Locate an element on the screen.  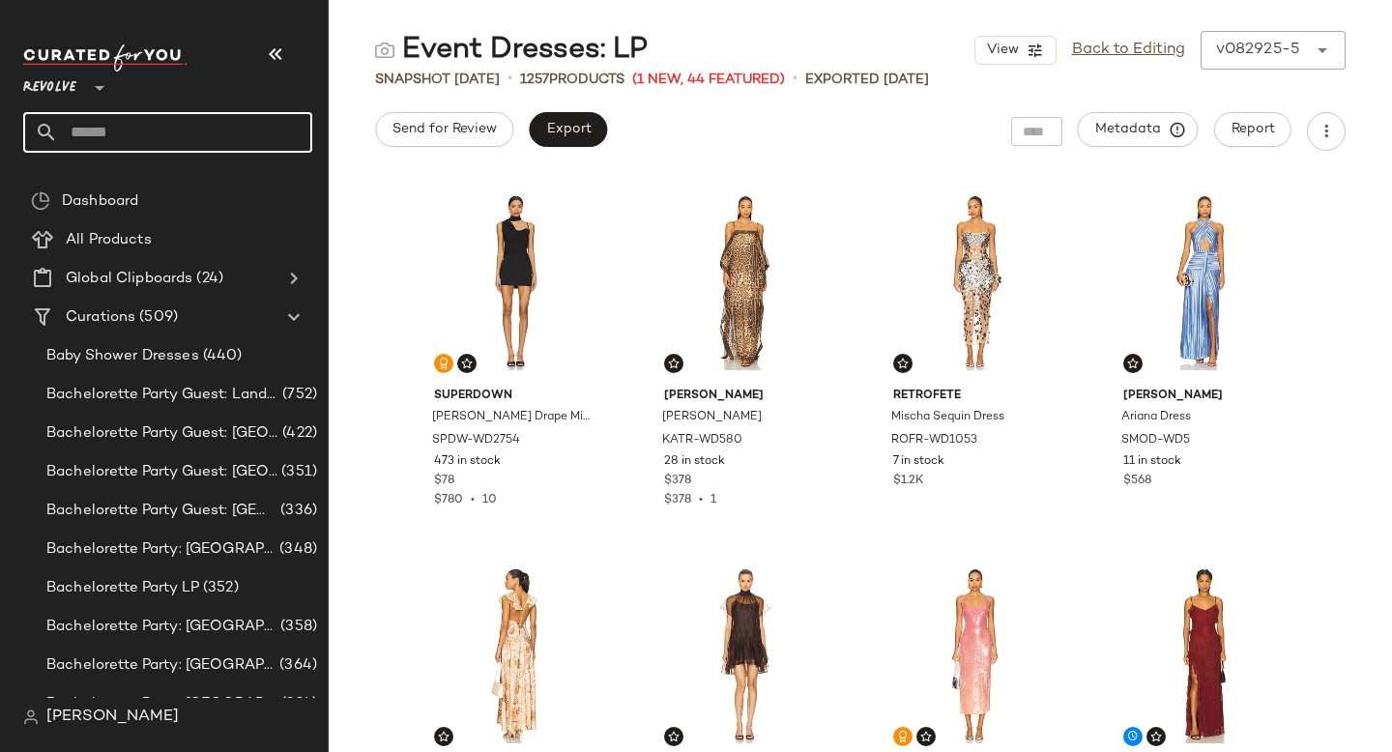
span: 11 in stock is located at coordinates (1152, 462).